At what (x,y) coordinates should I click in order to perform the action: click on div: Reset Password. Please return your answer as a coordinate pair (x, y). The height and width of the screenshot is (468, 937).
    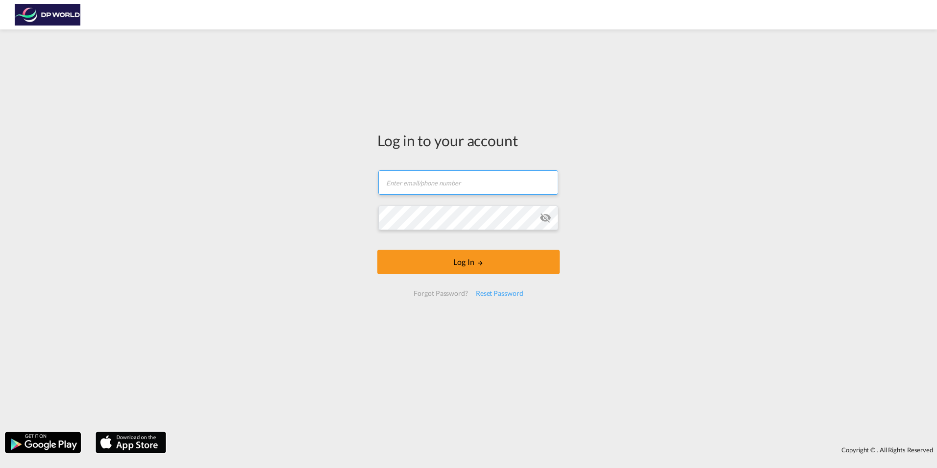
    Looking at the image, I should click on (499, 293).